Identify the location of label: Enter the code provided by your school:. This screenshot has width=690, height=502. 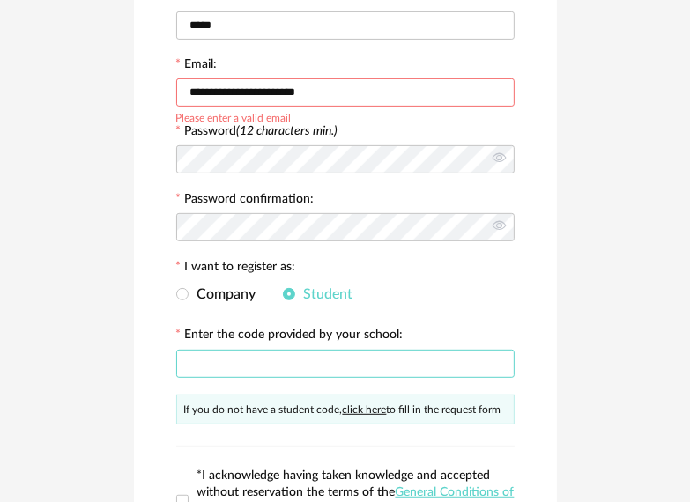
(290, 337).